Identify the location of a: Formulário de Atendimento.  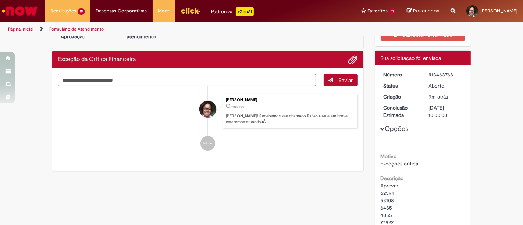
(77, 29).